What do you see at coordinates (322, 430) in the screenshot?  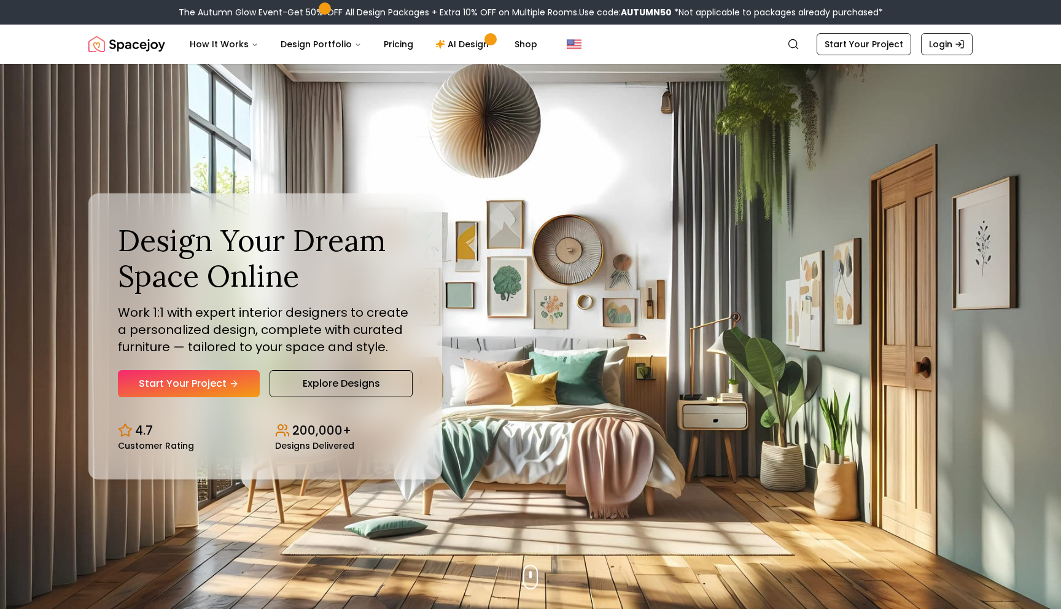 I see `p: 200,000+` at bounding box center [322, 430].